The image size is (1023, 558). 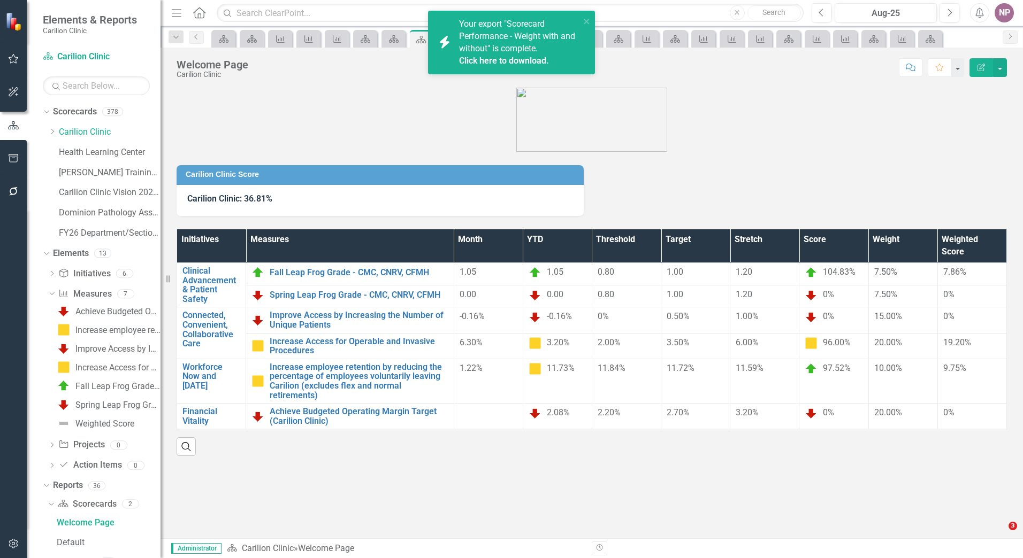 What do you see at coordinates (559, 317) in the screenshot?
I see `span: -0.16%` at bounding box center [559, 317].